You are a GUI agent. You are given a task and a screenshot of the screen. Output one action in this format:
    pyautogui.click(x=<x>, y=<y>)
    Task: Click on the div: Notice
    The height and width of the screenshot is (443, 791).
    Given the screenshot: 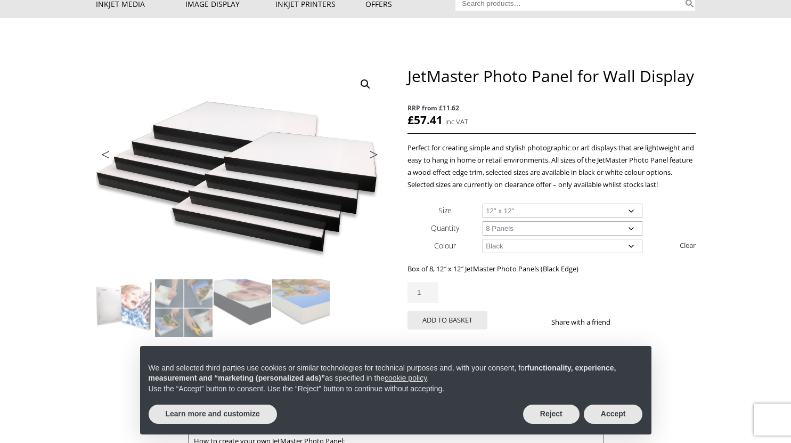 What is the action you would take?
    pyautogui.click(x=396, y=390)
    